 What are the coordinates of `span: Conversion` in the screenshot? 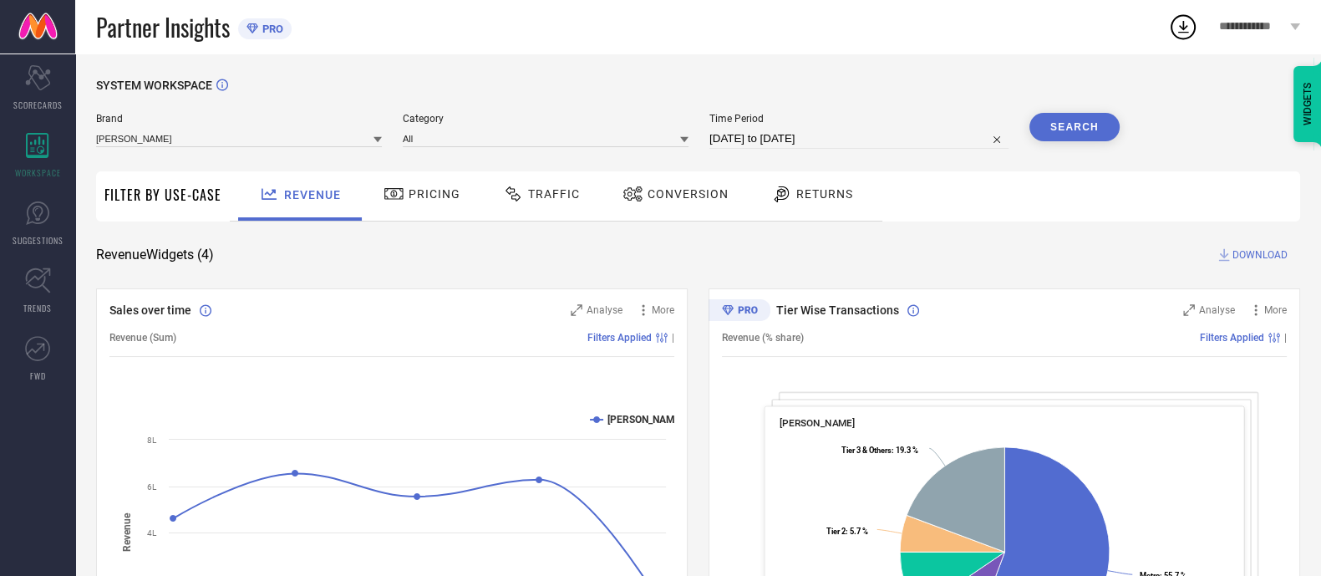 It's located at (688, 194).